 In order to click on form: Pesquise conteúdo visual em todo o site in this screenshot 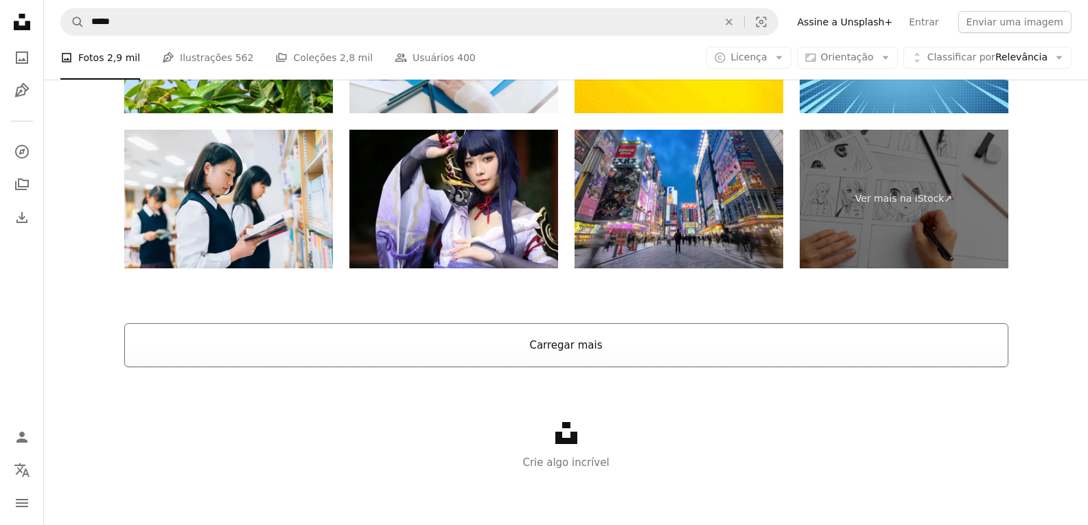, I will do `click(419, 22)`.